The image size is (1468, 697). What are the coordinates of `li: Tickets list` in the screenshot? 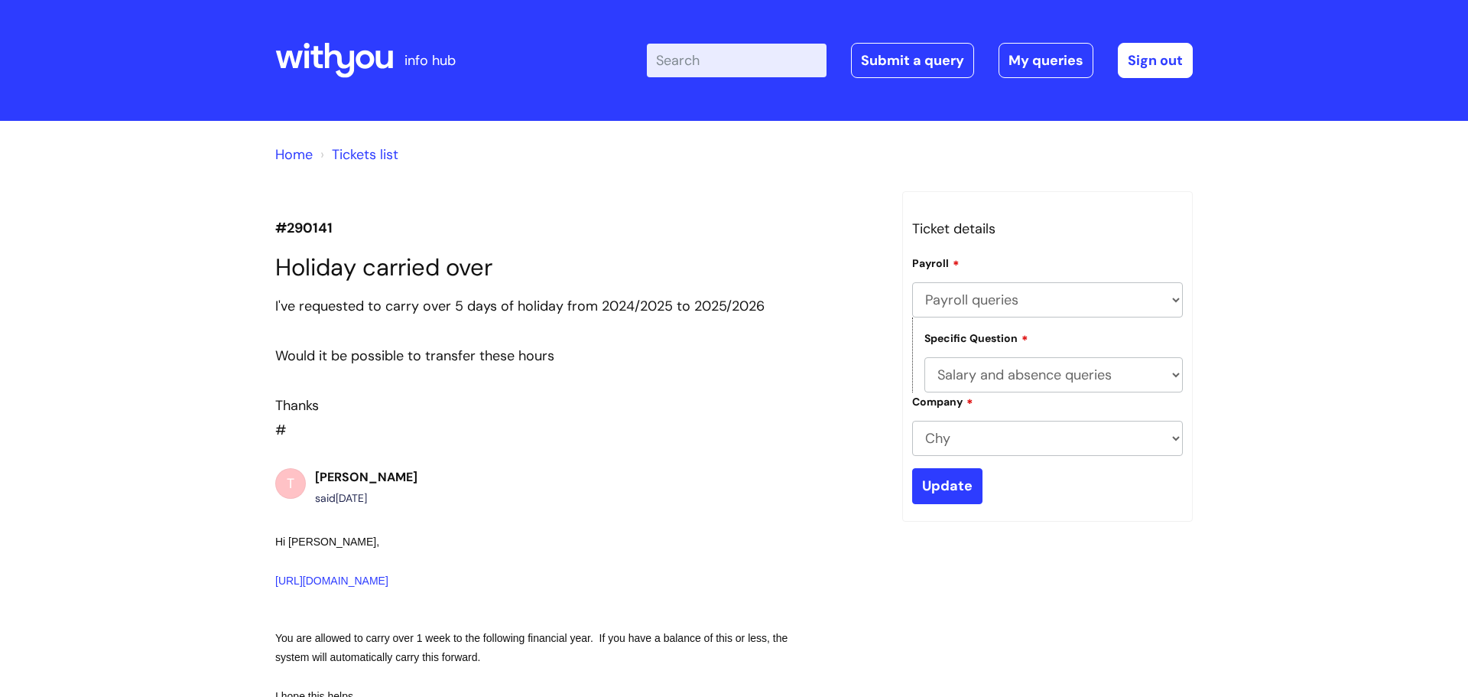 It's located at (357, 154).